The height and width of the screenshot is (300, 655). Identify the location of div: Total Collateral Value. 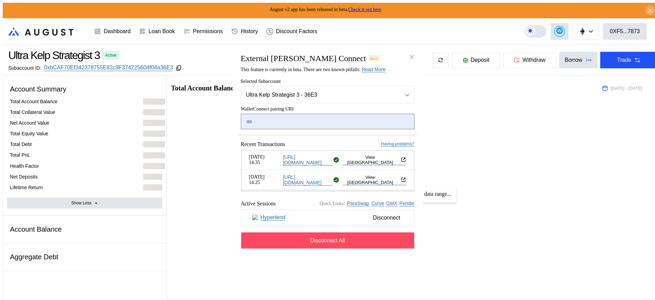
(32, 112).